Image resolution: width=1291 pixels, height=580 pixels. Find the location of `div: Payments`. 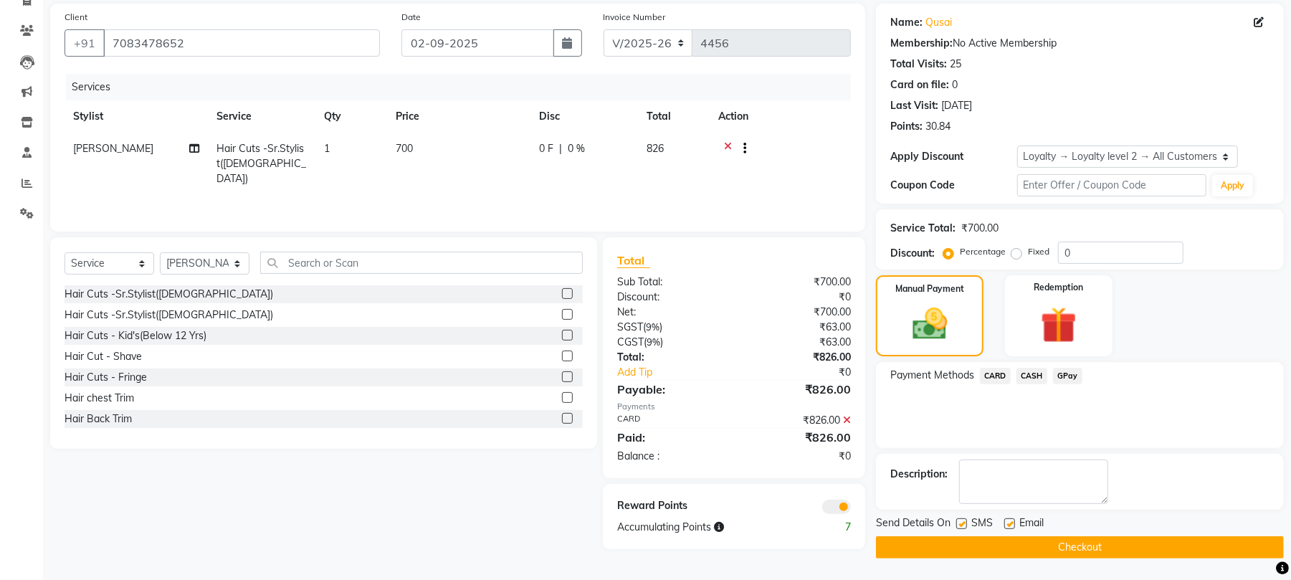

div: Payments is located at coordinates (734, 406).